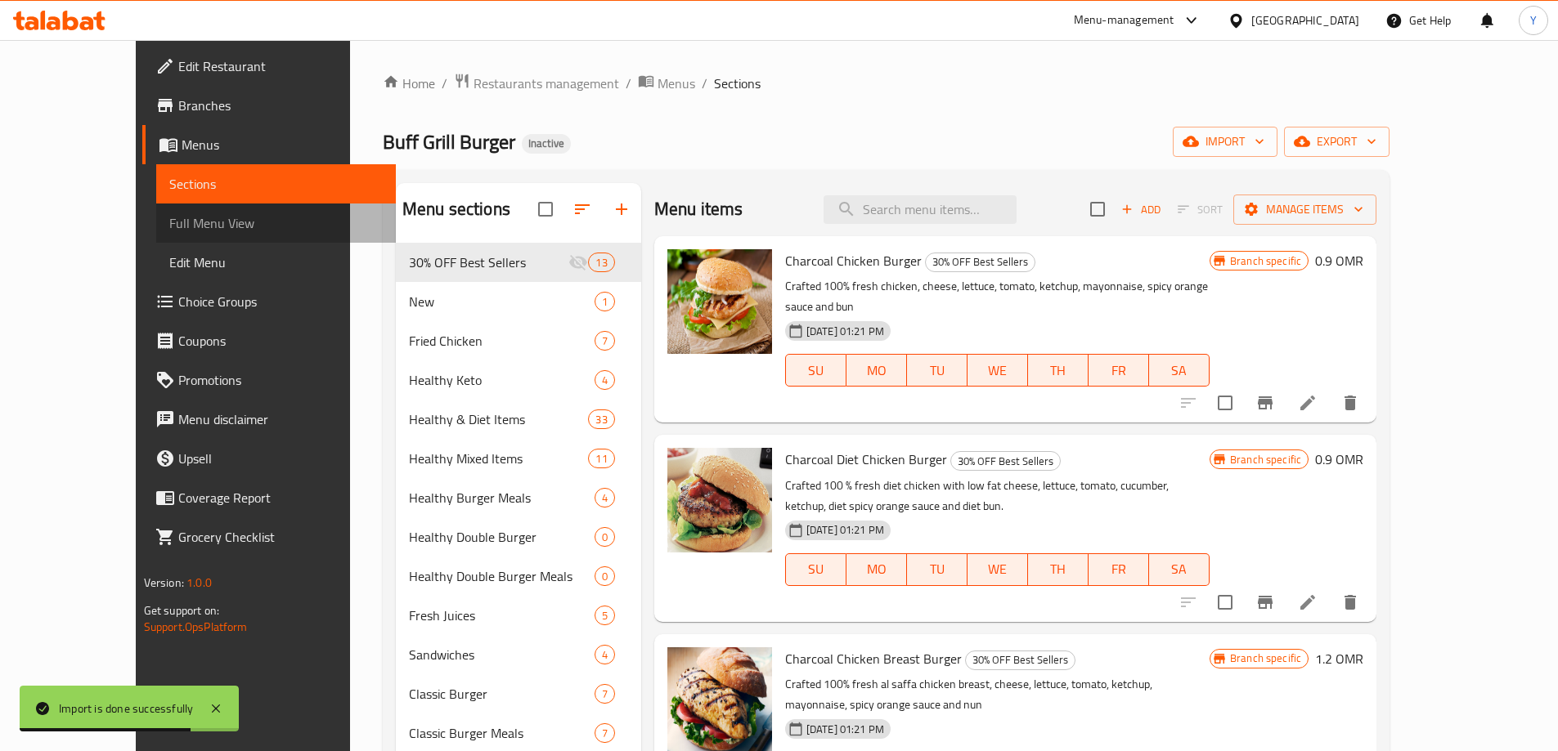  What do you see at coordinates (873, 659) in the screenshot?
I see `span: Charcoal Chicken Breast Burger` at bounding box center [873, 659].